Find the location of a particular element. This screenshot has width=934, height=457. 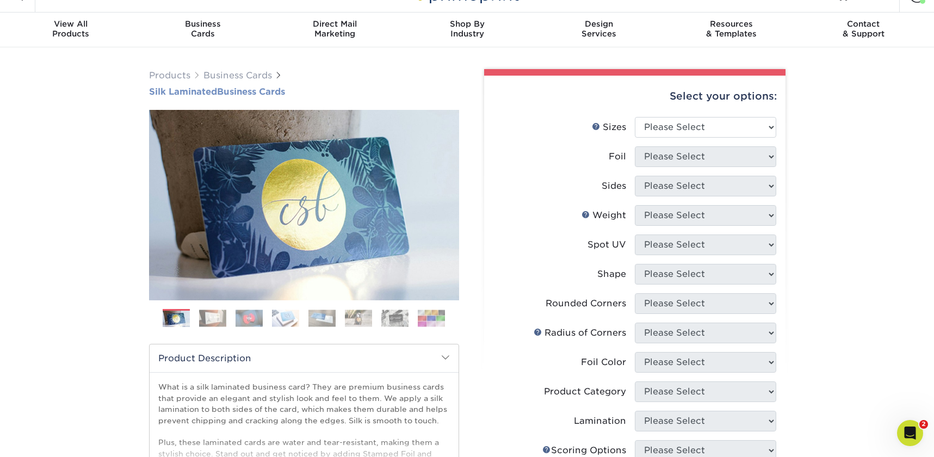

a: Business Cards is located at coordinates (238, 75).